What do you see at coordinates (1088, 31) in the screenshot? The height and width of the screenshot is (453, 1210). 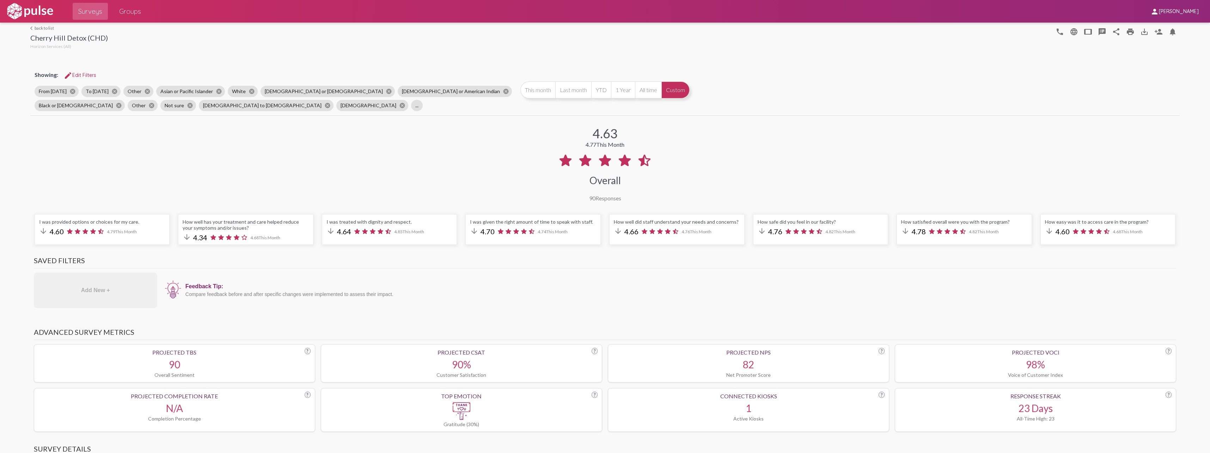 I see `button: tablet` at bounding box center [1088, 31].